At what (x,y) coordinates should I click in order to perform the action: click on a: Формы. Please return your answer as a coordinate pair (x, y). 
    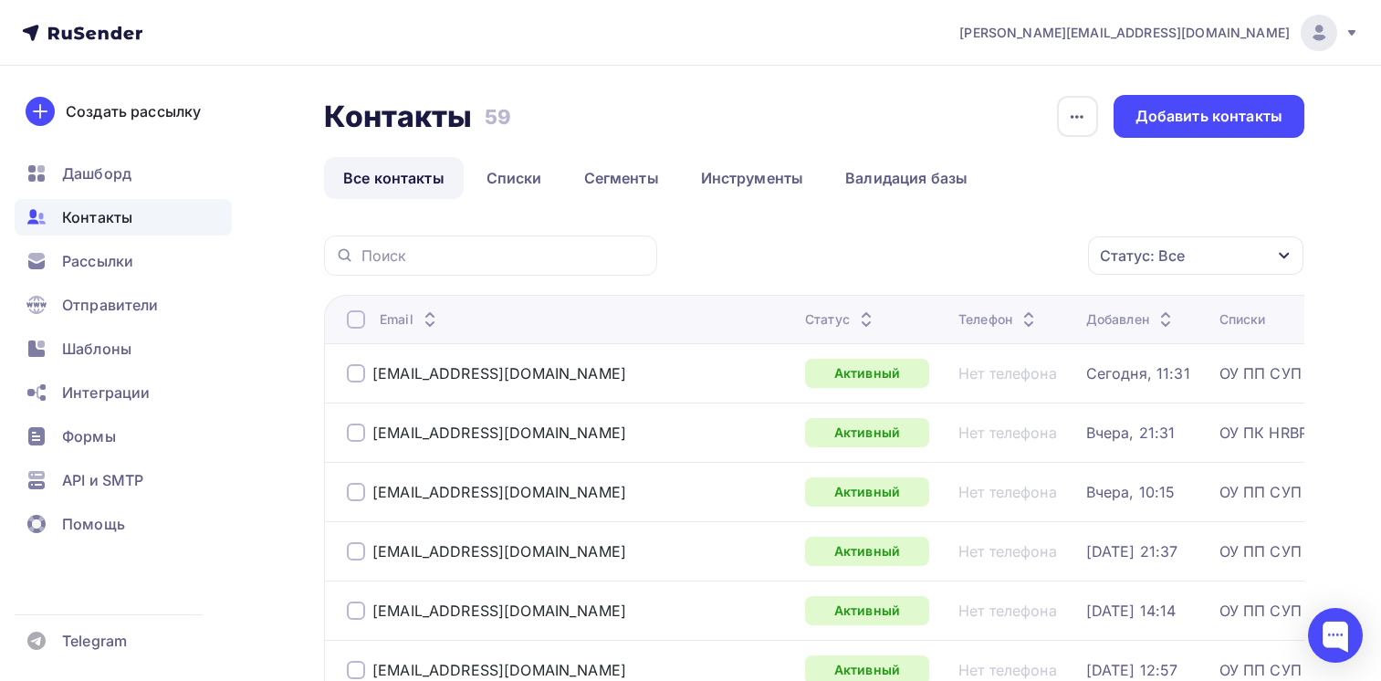
    Looking at the image, I should click on (123, 436).